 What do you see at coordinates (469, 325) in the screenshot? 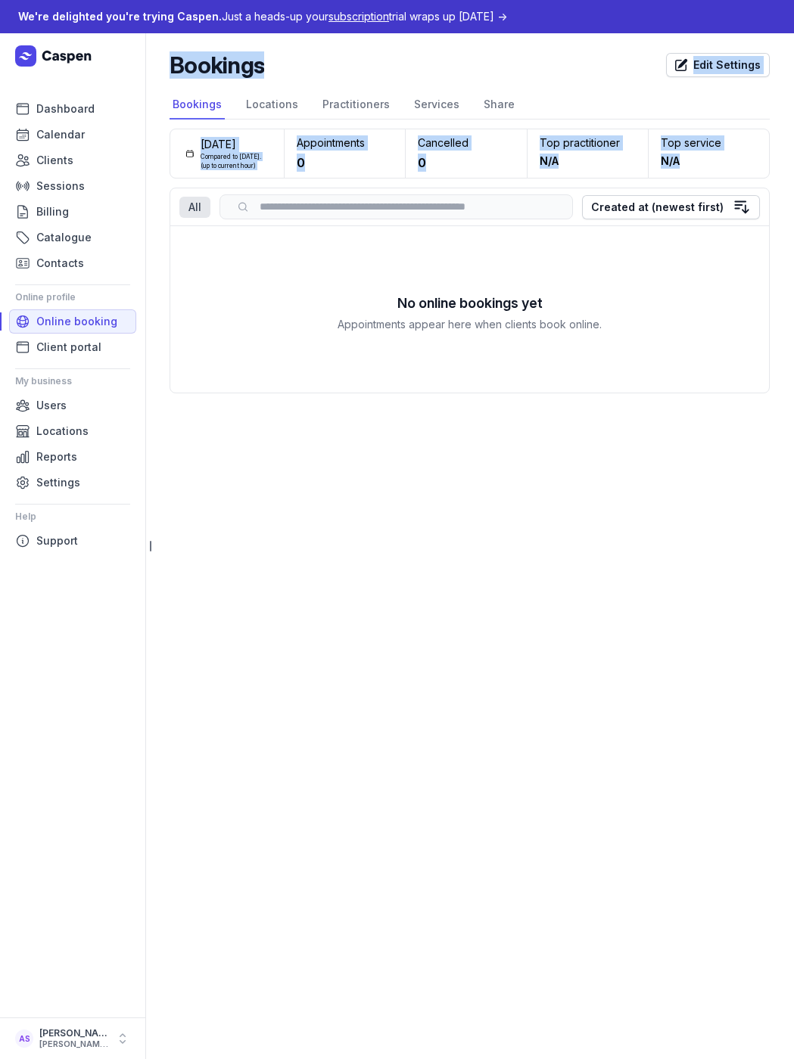
I see `p: Appointments appear here when clients book online.` at bounding box center [469, 325].